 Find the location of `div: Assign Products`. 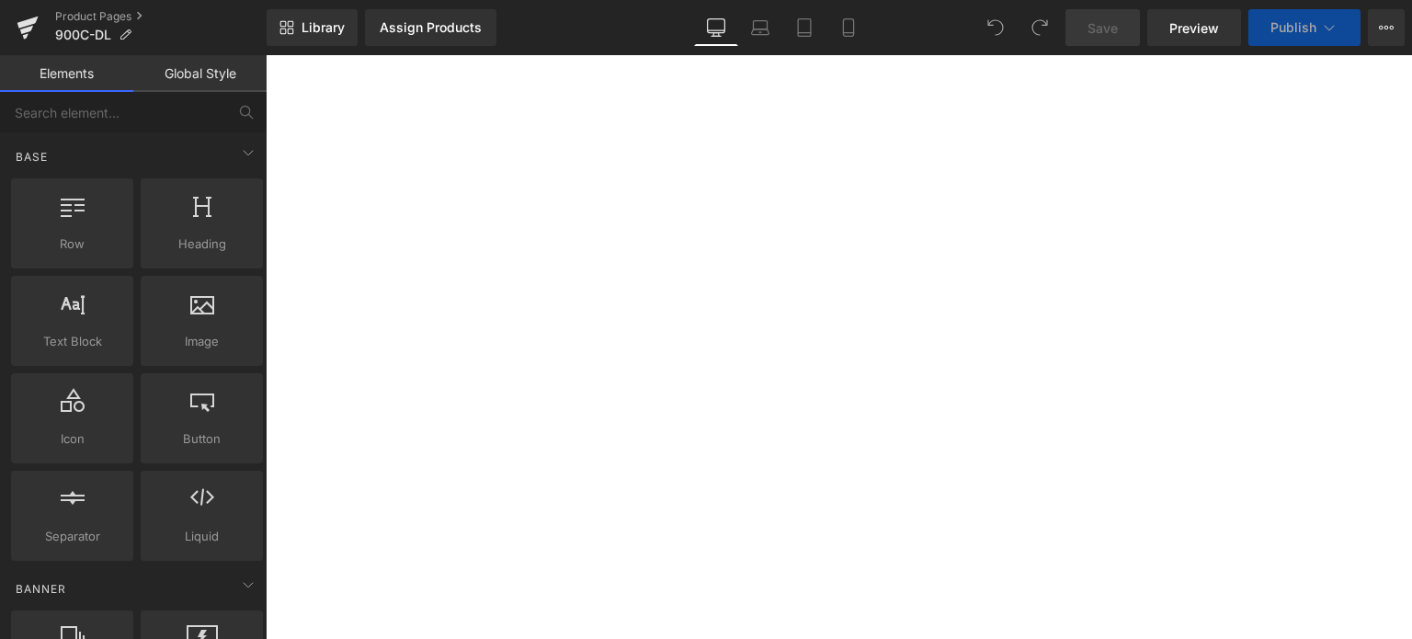

div: Assign Products is located at coordinates (430, 28).